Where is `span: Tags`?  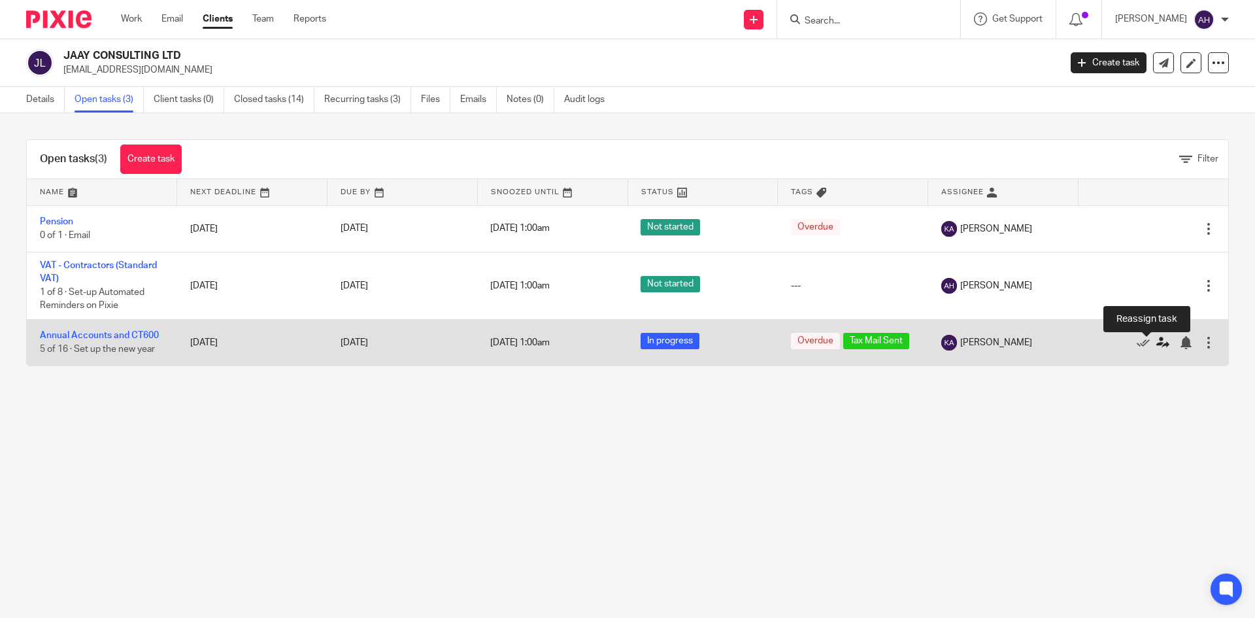 span: Tags is located at coordinates (802, 192).